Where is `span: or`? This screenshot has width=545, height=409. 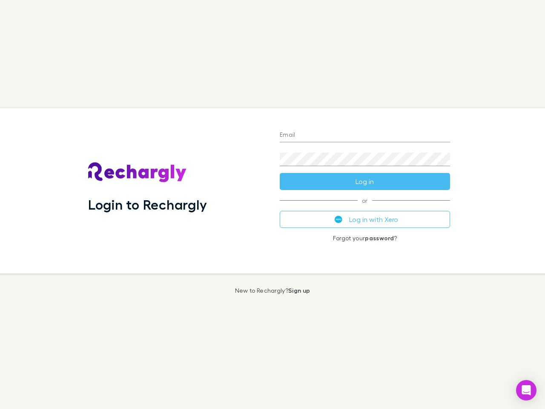
span: or is located at coordinates (365, 200).